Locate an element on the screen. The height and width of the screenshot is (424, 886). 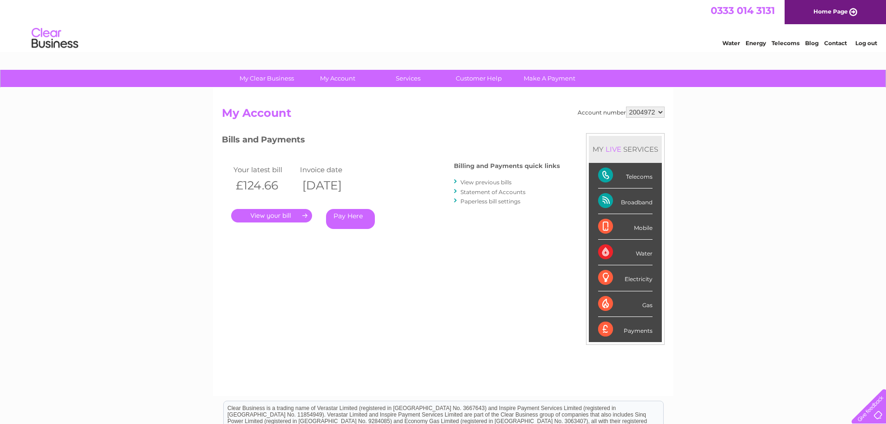
a: My Clear Business is located at coordinates (267, 78).